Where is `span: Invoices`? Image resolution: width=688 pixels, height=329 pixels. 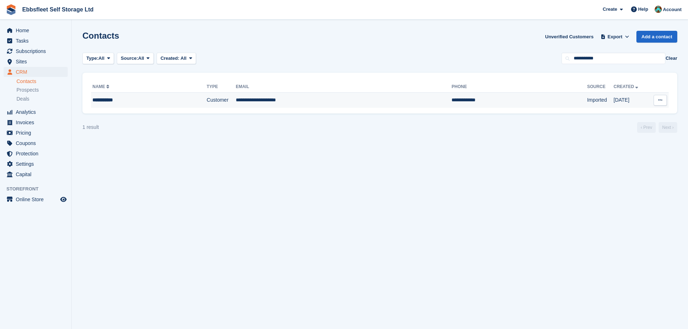
span: Invoices is located at coordinates (37, 123).